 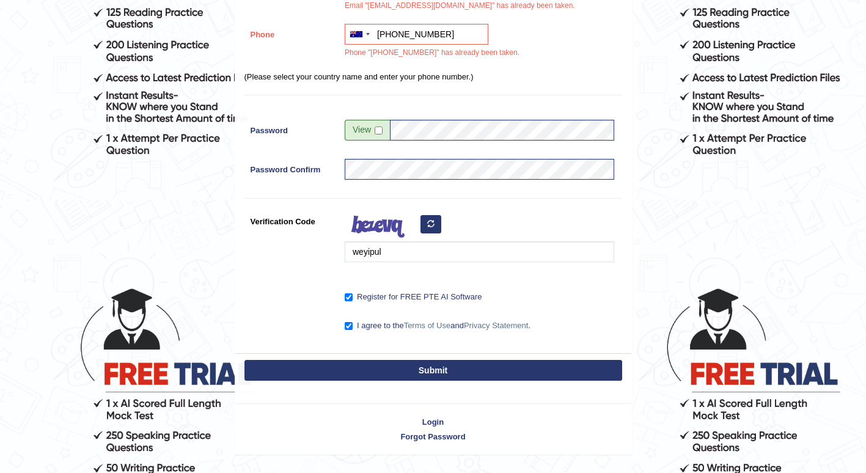 What do you see at coordinates (378, 130) in the screenshot?
I see `input: Show/Hide Password` at bounding box center [378, 130].